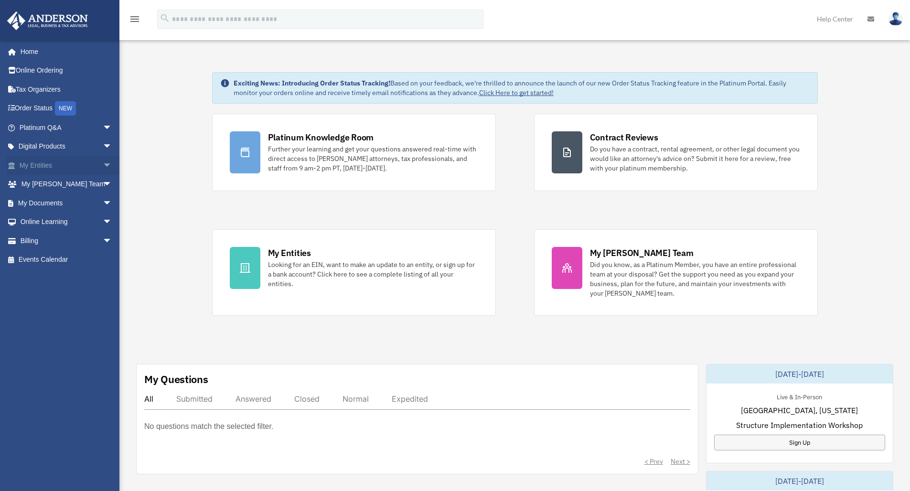 The width and height of the screenshot is (910, 491). I want to click on a: Order StatusNEW, so click(66, 108).